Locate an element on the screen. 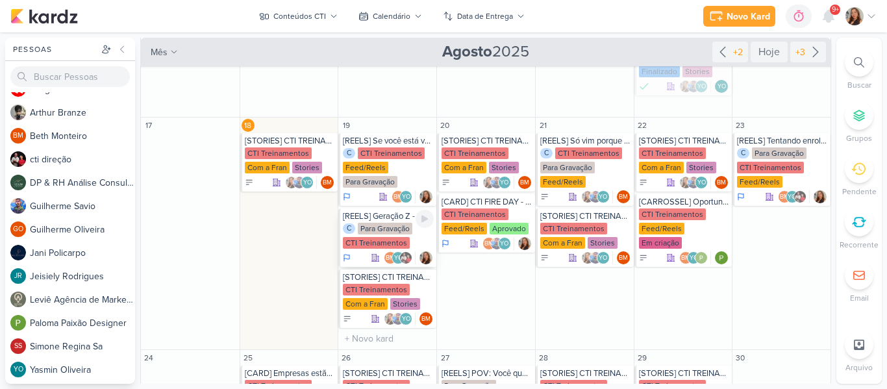 The width and height of the screenshot is (887, 389). input: Buscar Pessoas is located at coordinates (70, 77).